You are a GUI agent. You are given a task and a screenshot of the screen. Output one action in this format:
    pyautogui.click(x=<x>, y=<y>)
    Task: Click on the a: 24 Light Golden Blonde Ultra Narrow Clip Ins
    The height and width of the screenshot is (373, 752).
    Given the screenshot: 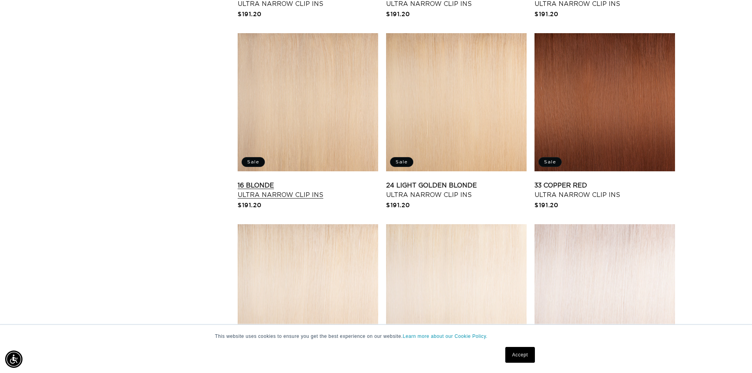 What is the action you would take?
    pyautogui.click(x=457, y=190)
    